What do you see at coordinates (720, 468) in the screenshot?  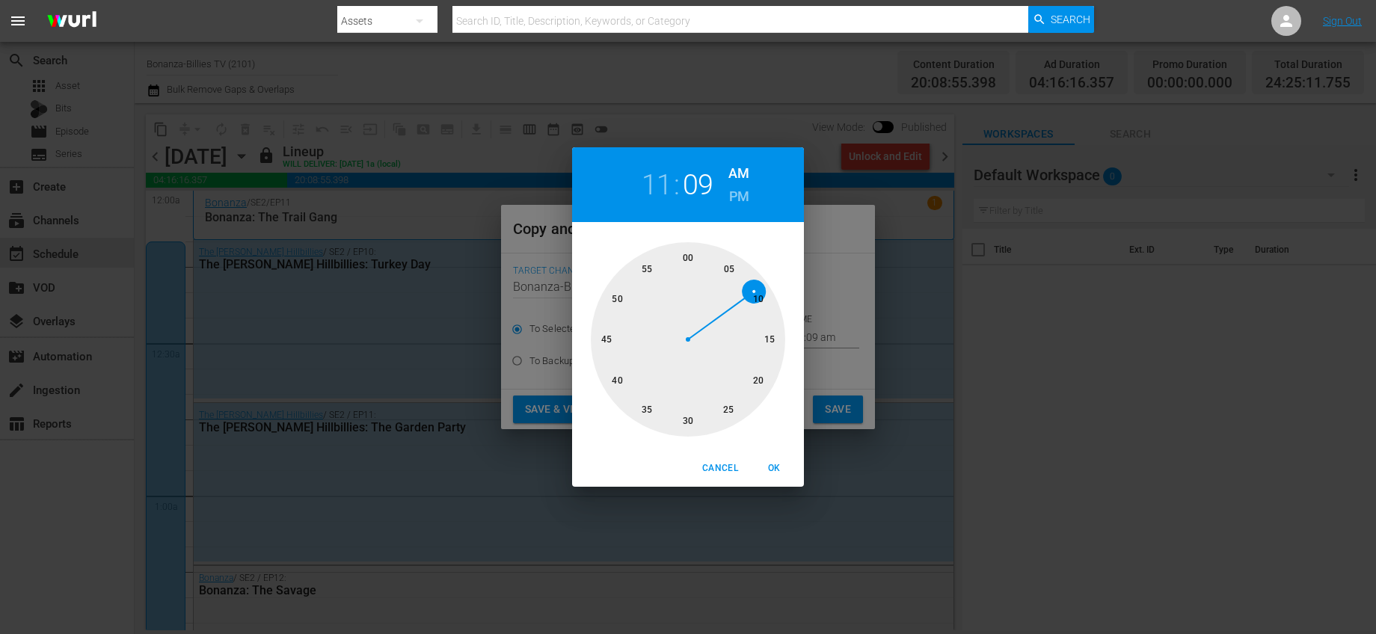 I see `span: Cancel` at bounding box center [720, 468].